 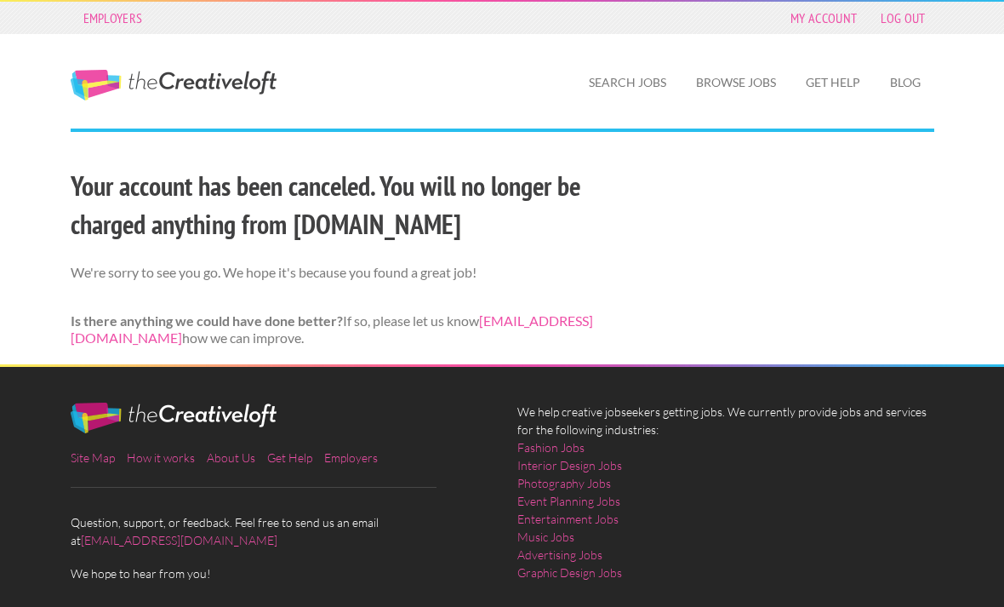 What do you see at coordinates (353, 330) in the screenshot?
I see `p: If so, please let us know how we can improve.` at bounding box center [353, 330].